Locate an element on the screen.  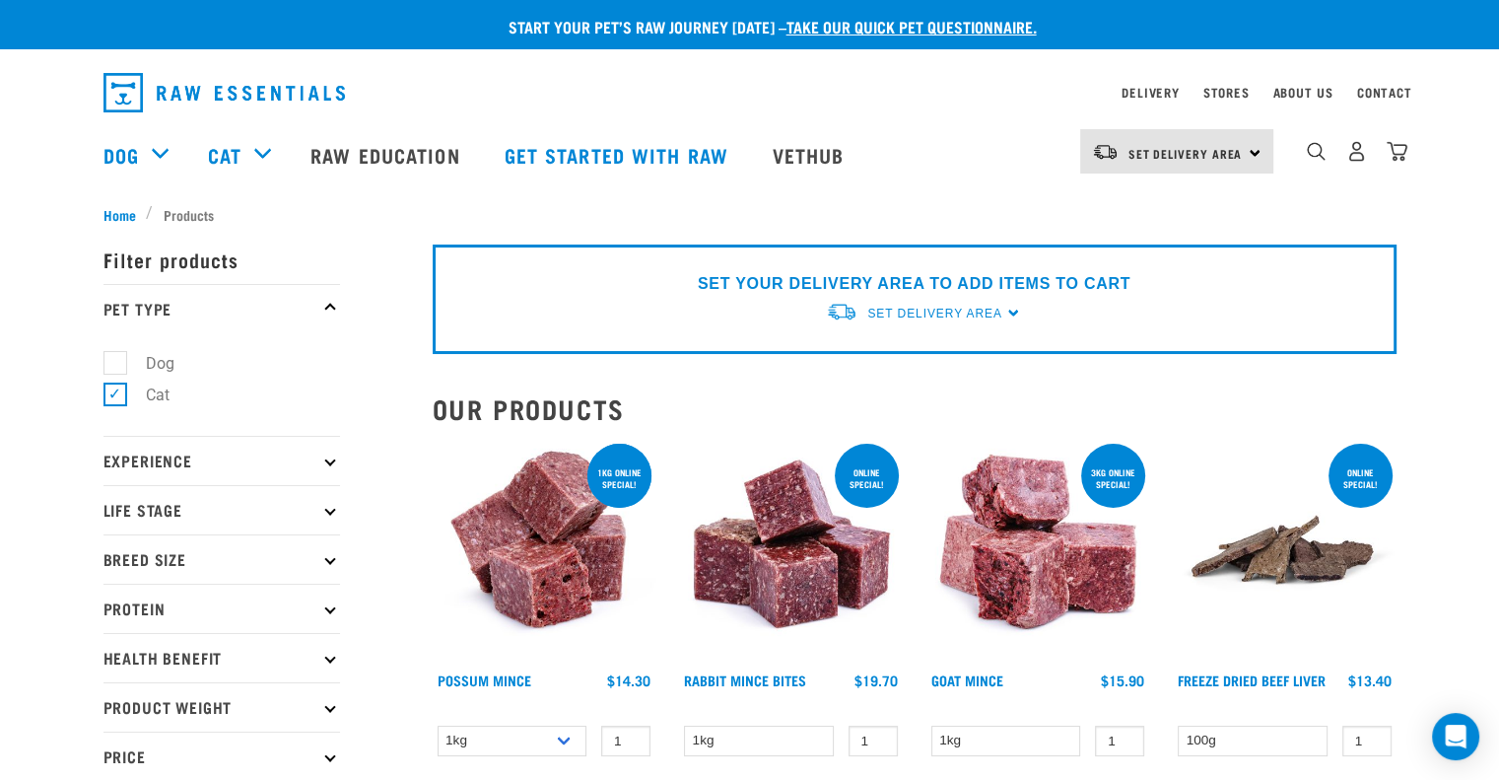
a: Raw Education is located at coordinates (387, 155).